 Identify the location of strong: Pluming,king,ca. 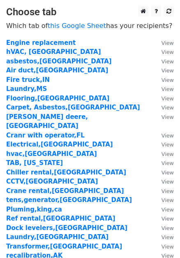
(34, 209).